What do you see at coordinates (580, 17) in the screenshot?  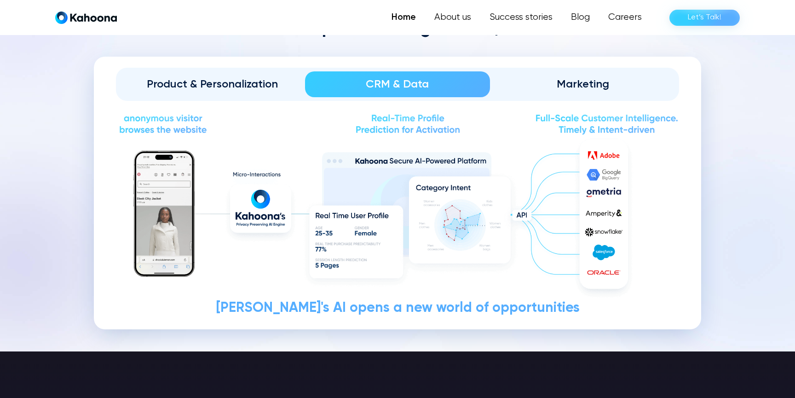 I see `a: Blog` at bounding box center [580, 17].